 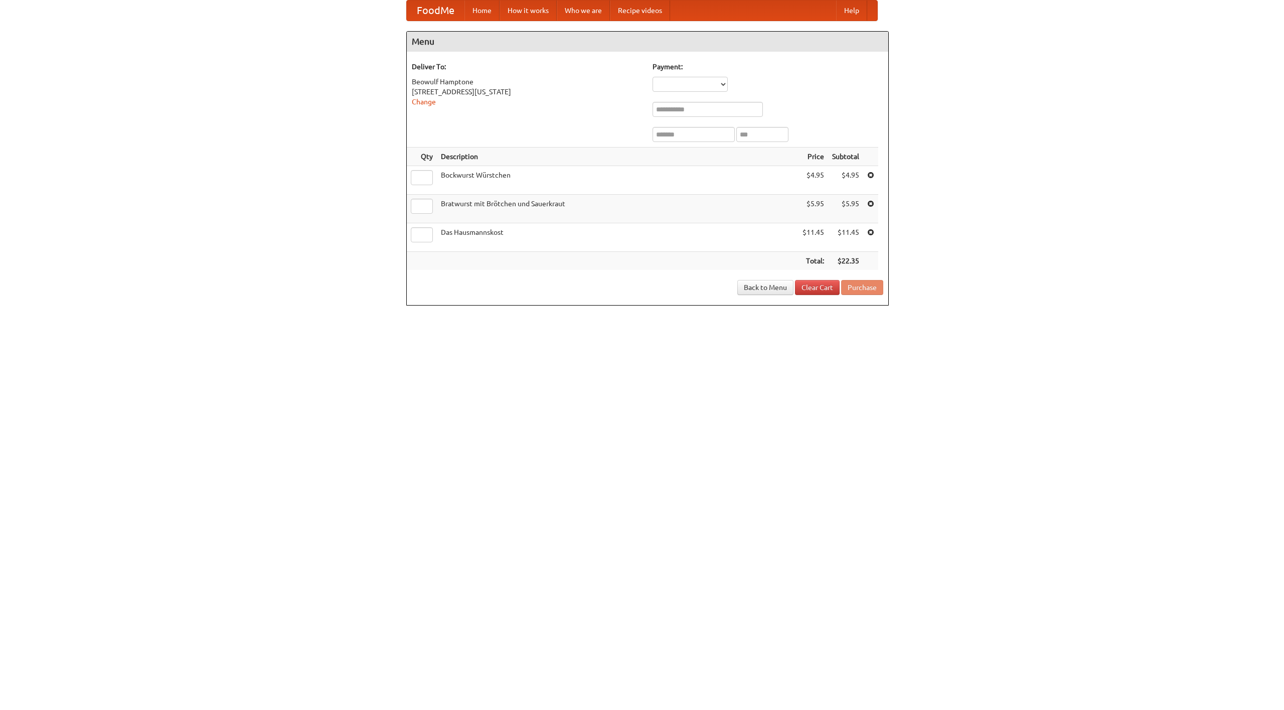 I want to click on th: Total:, so click(x=813, y=261).